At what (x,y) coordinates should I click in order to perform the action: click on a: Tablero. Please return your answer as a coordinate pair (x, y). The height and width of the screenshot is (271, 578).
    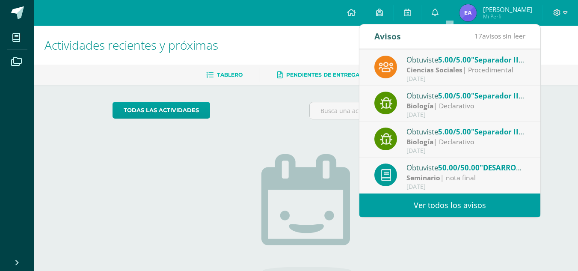
    Looking at the image, I should click on (224, 75).